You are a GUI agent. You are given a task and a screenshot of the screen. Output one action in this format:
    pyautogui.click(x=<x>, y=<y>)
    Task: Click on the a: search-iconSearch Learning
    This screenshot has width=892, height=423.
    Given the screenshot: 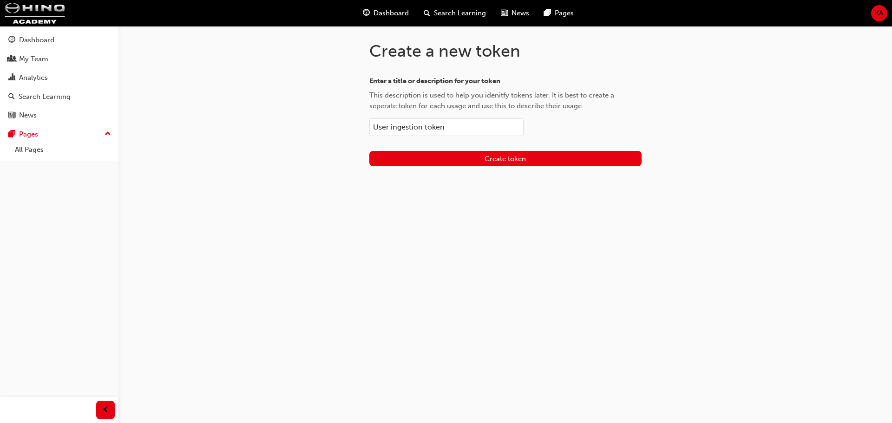 What is the action you would take?
    pyautogui.click(x=455, y=13)
    